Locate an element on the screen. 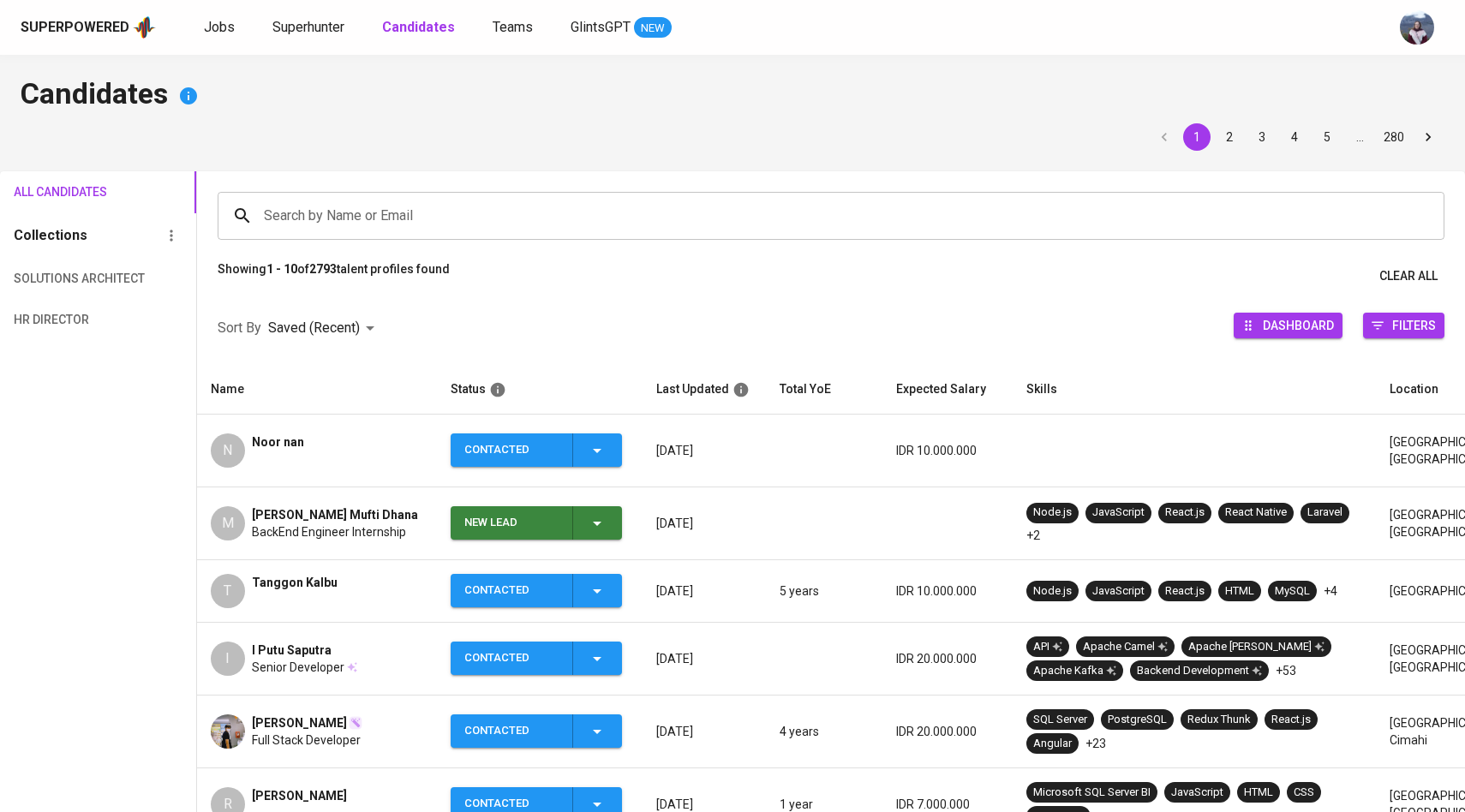  div: PostgreSQL is located at coordinates (1137, 720).